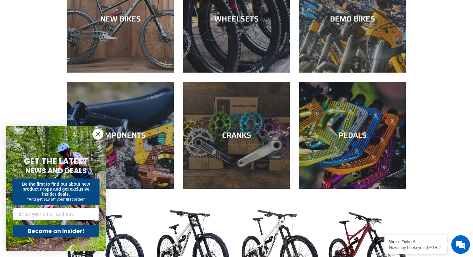 The width and height of the screenshot is (473, 257). Describe the element at coordinates (56, 214) in the screenshot. I see `input: Enter your email address` at that location.